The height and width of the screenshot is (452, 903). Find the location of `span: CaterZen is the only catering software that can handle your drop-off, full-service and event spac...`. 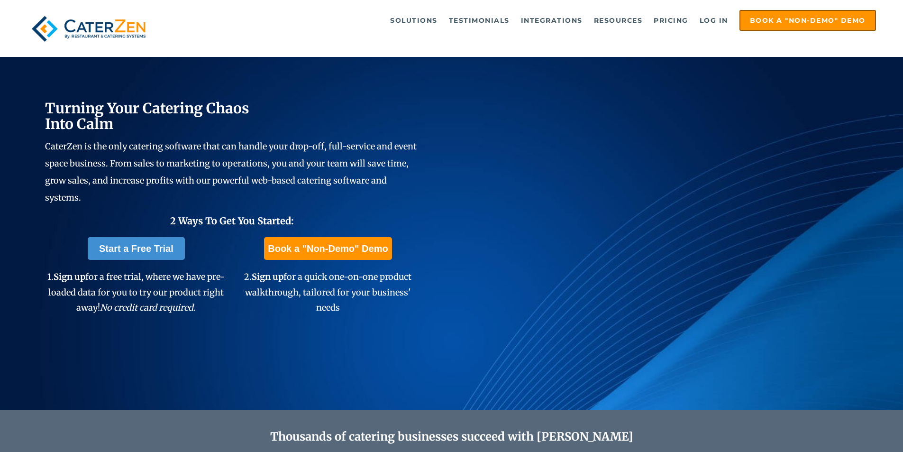

span: CaterZen is the only catering software that can handle your drop-off, full-service and event spac... is located at coordinates (231, 172).